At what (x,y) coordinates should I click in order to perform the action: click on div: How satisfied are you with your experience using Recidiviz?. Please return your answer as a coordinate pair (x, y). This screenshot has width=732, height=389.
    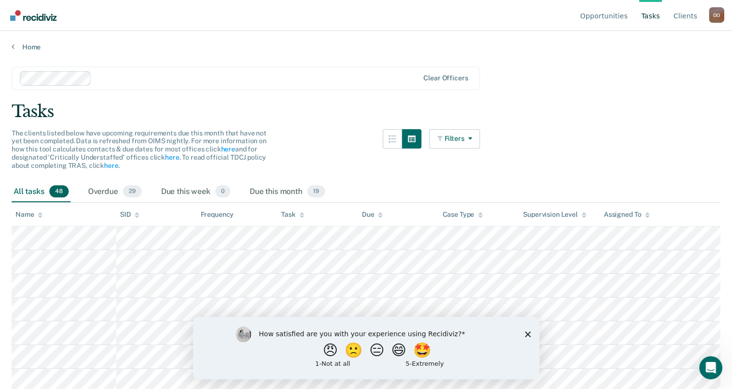
    Looking at the image, I should click on (177, 17).